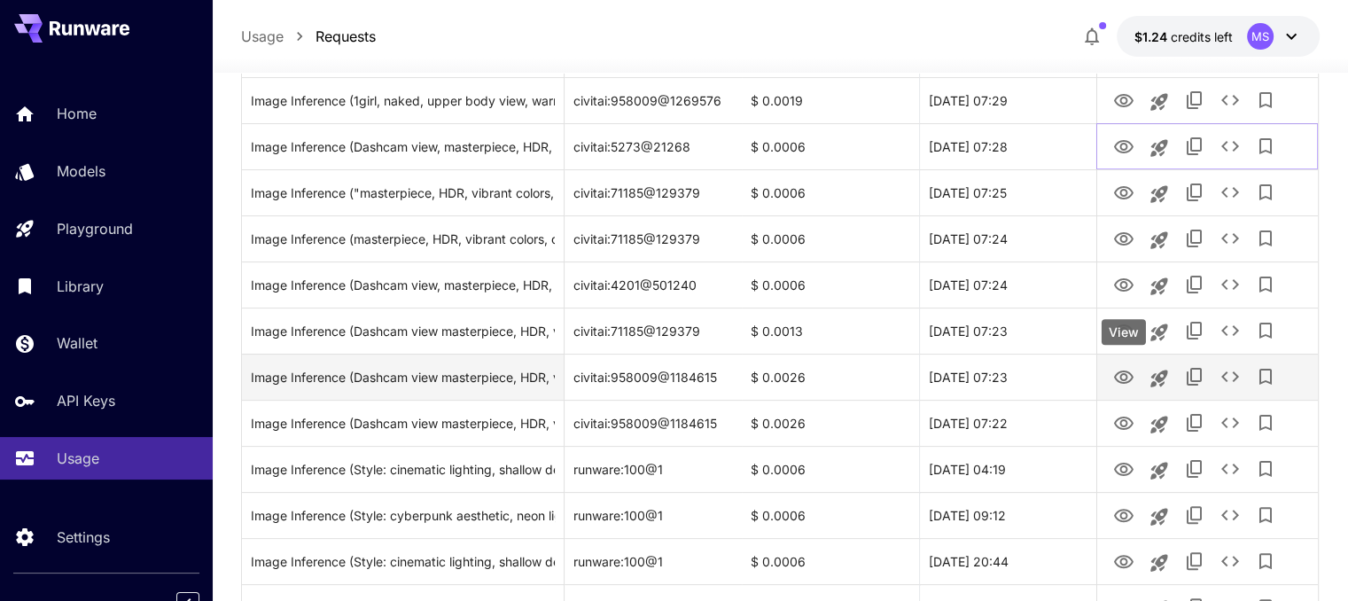  I want to click on div: 27 Sep, 2025 07:29, so click(1008, 100).